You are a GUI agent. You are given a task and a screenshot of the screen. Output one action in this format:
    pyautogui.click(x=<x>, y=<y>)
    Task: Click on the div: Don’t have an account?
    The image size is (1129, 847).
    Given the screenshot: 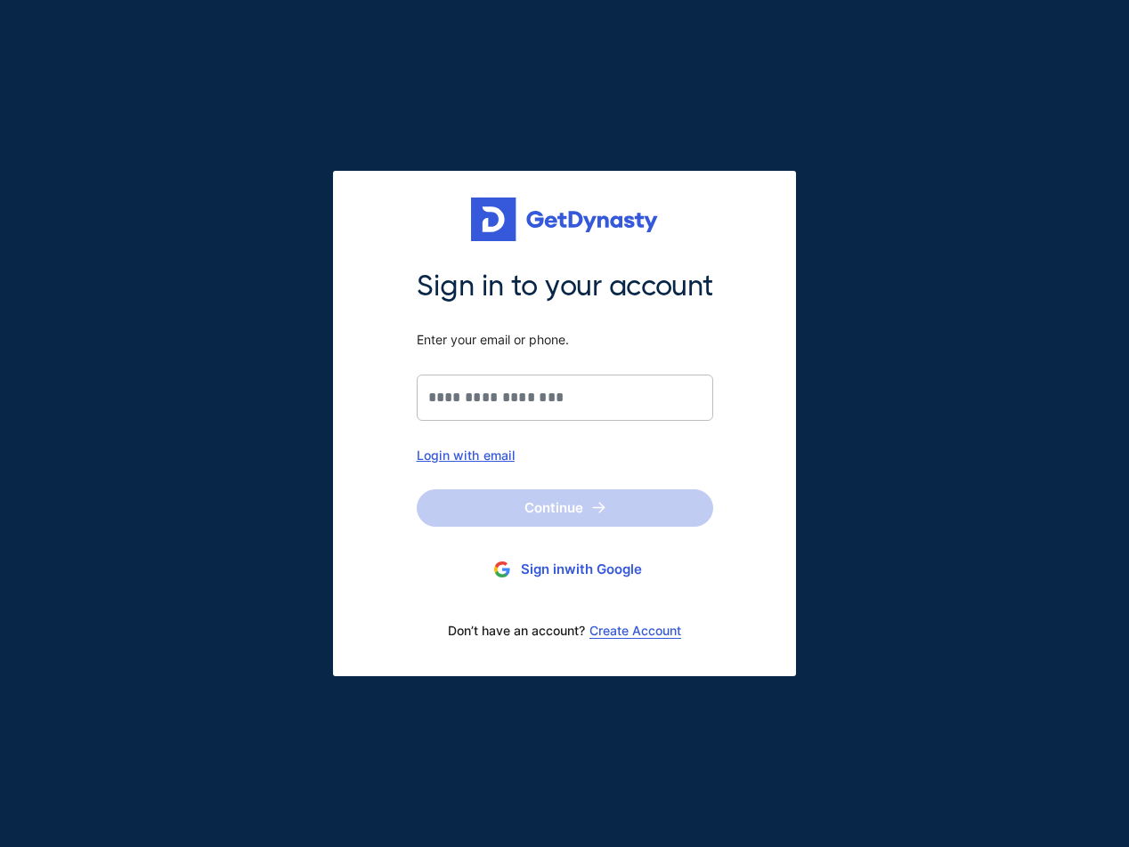 What is the action you would take?
    pyautogui.click(x=564, y=631)
    